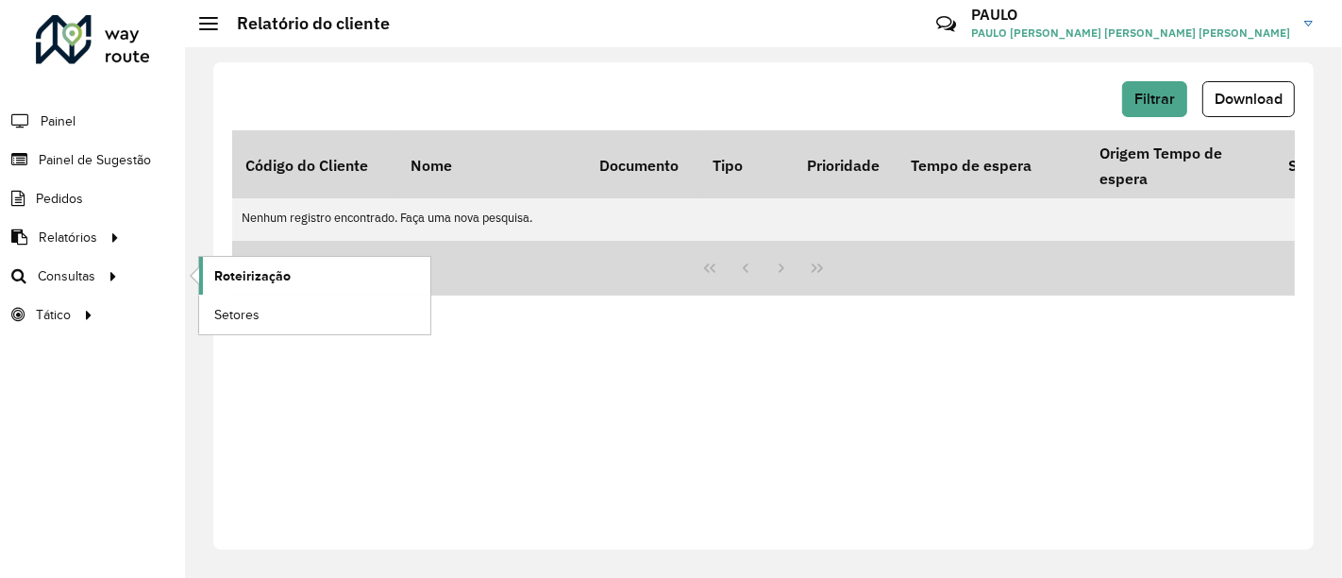 The height and width of the screenshot is (578, 1342). Describe the element at coordinates (843, 165) in the screenshot. I see `font: Prioridade` at that location.